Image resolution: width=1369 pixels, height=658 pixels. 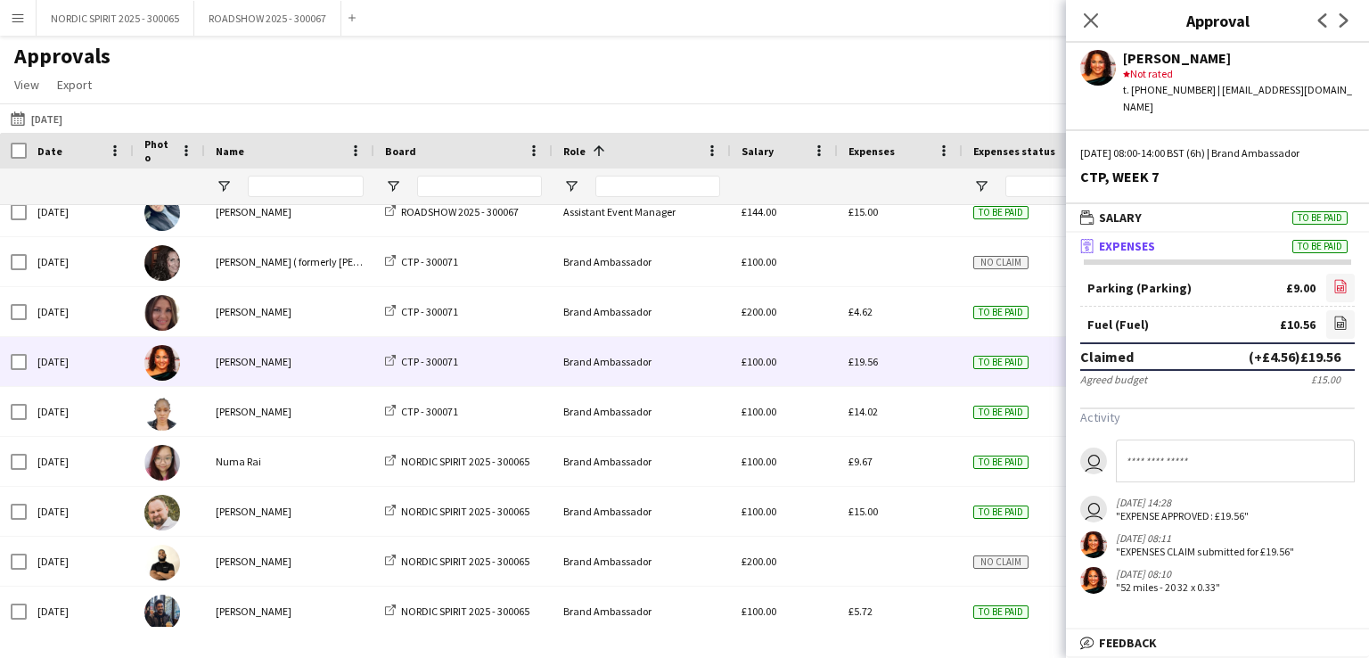 What do you see at coordinates (162, 263) in the screenshot?
I see `img: Carma Conroy Brown ( formerly Crossley)` at bounding box center [162, 263].